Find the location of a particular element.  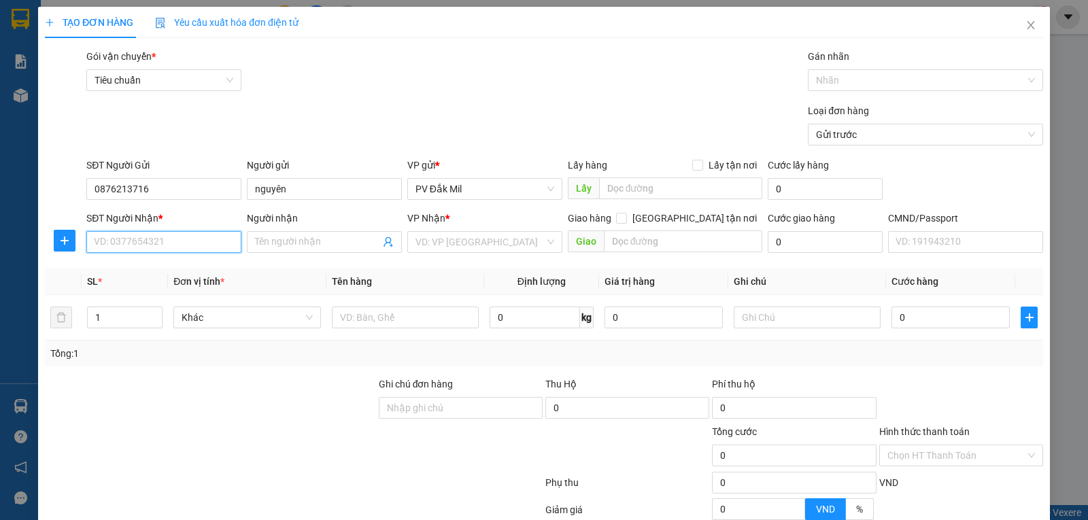

span: Lấy hàng is located at coordinates (587, 165).